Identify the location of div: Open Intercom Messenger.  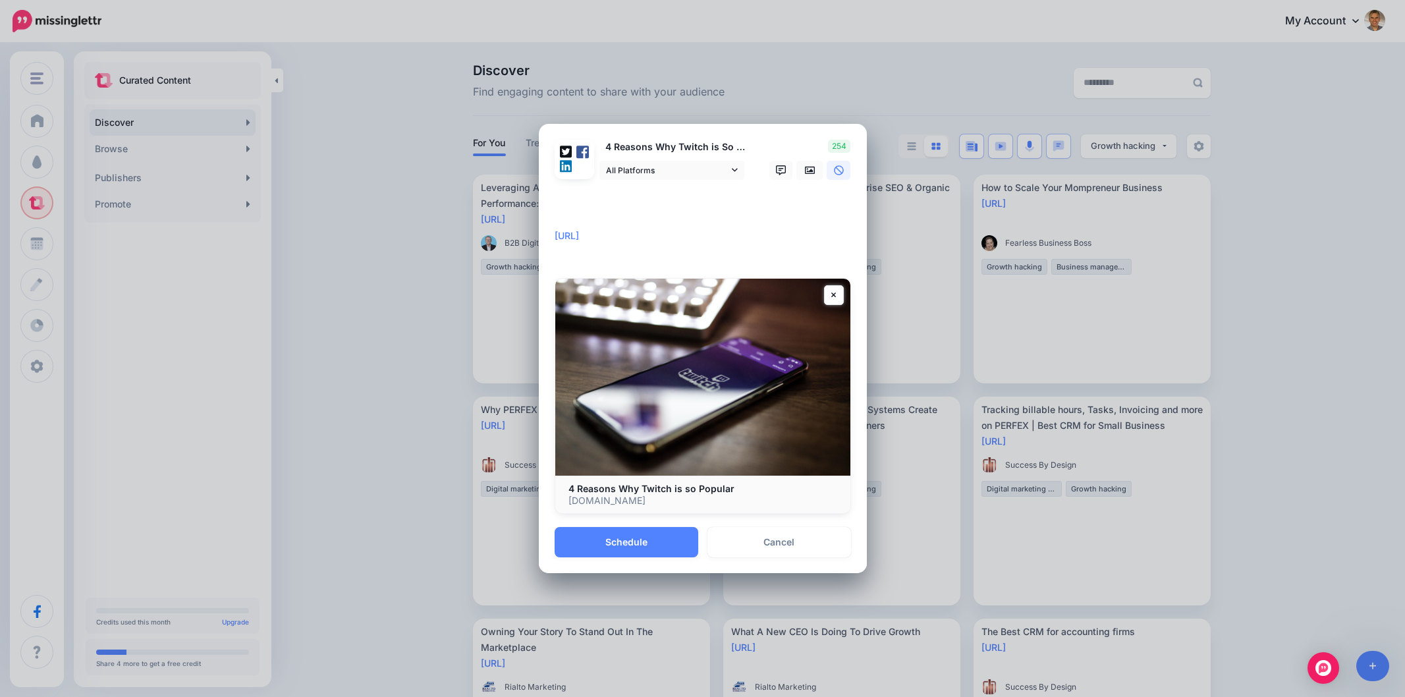
(1323, 668).